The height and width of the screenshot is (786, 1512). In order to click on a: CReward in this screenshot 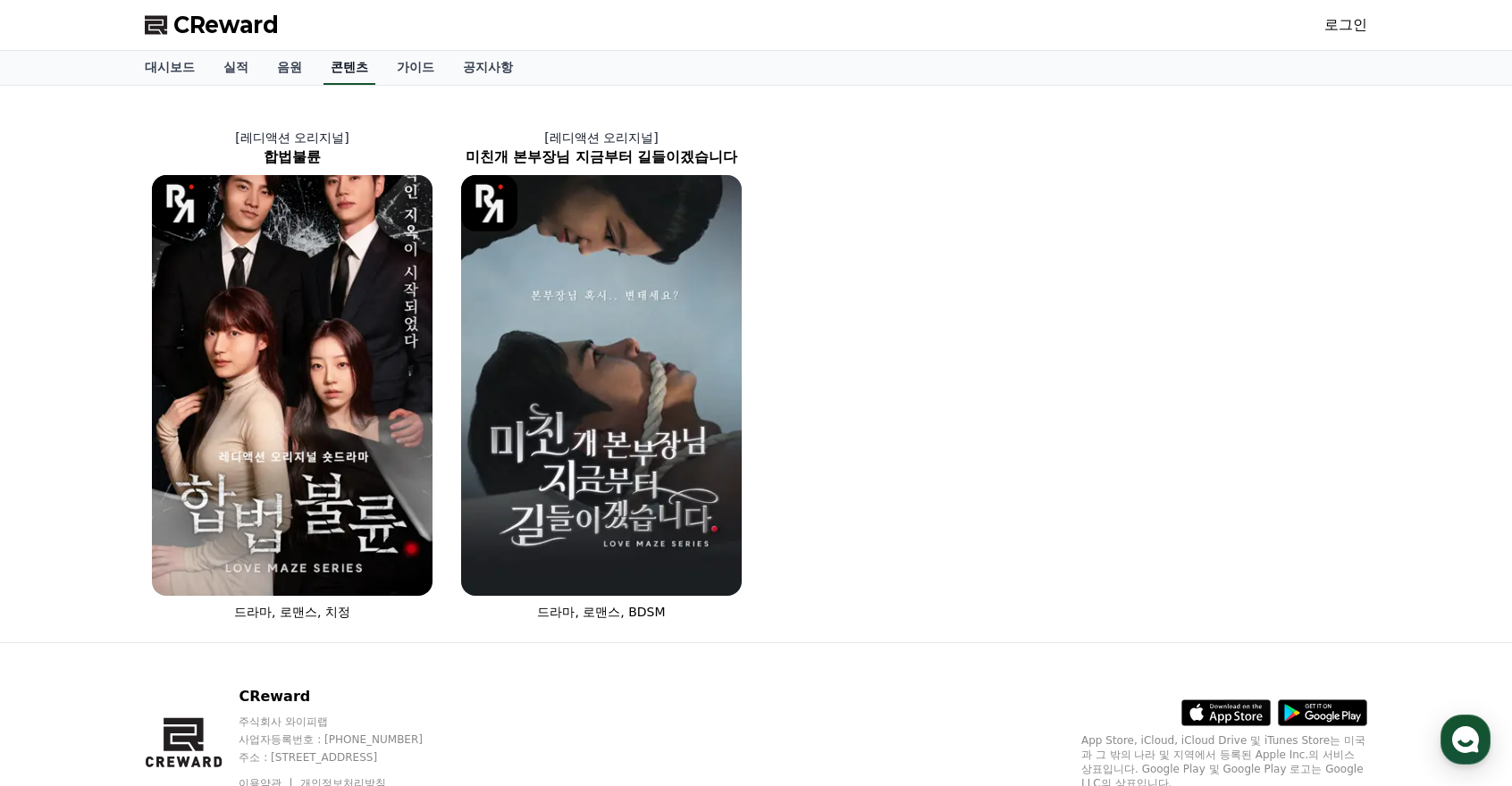, I will do `click(212, 25)`.